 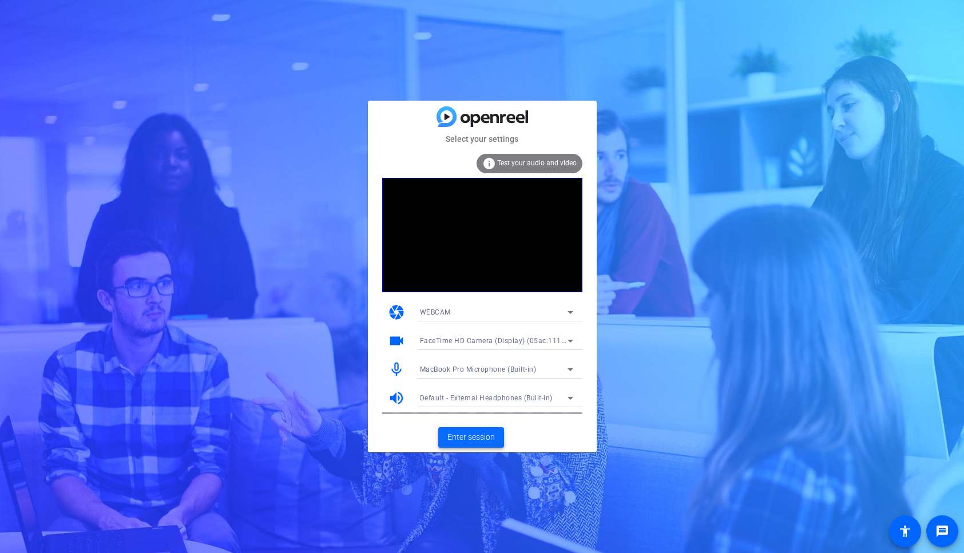 I want to click on mat-icon: mic_none, so click(x=396, y=369).